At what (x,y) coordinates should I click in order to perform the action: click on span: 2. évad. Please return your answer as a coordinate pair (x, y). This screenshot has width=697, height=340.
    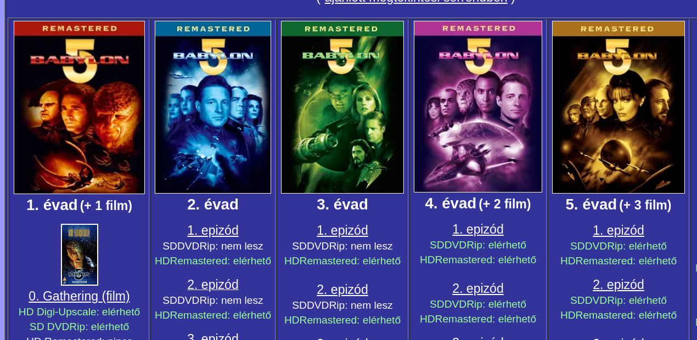
    Looking at the image, I should click on (213, 204).